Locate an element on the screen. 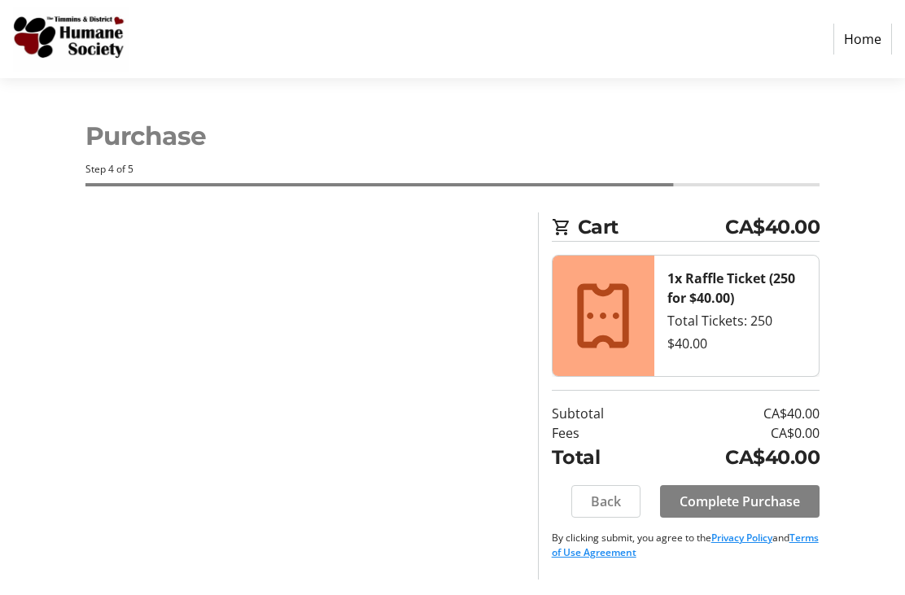 This screenshot has height=595, width=905. span: Back is located at coordinates (606, 501).